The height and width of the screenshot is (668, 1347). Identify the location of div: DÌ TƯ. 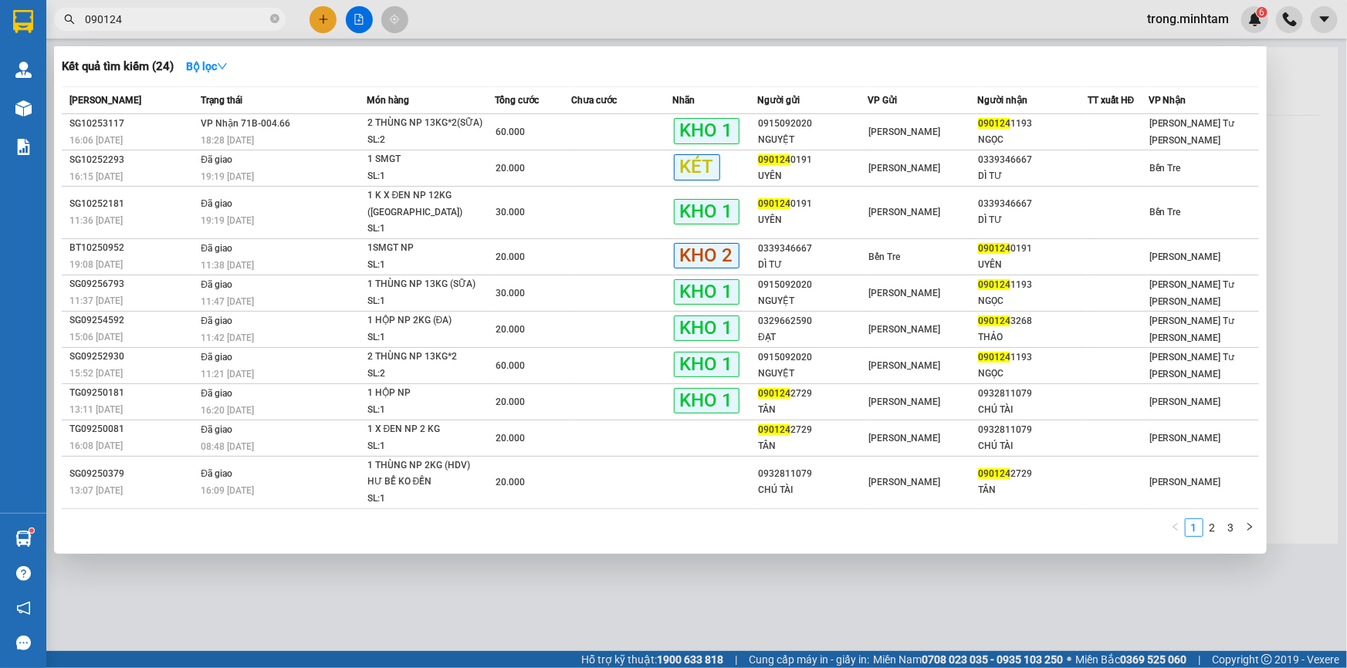
(1032, 220).